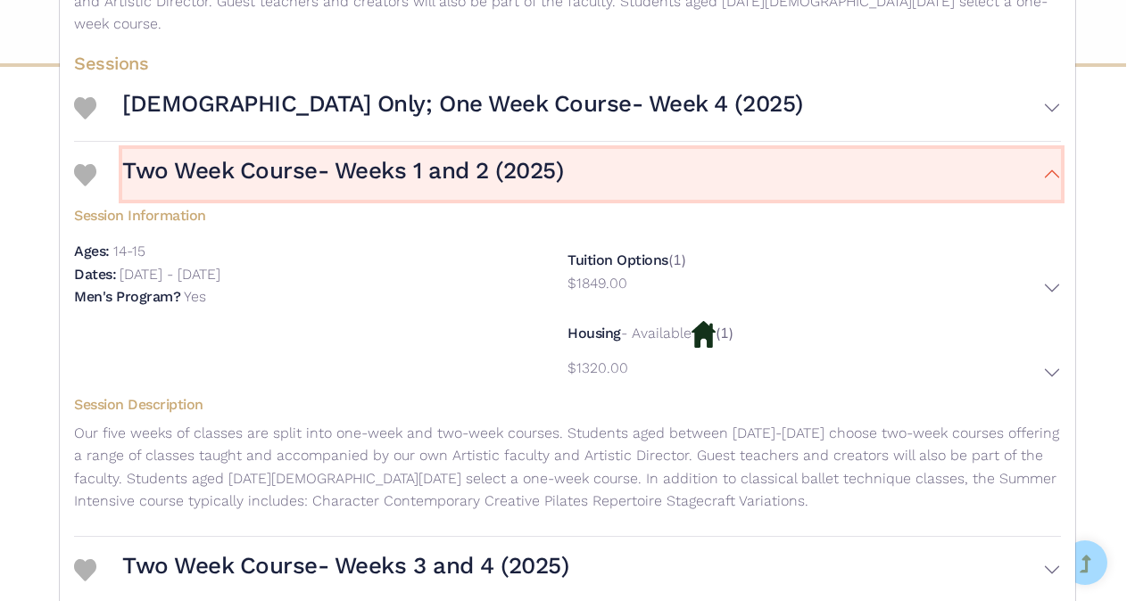 This screenshot has width=1135, height=601. What do you see at coordinates (567, 63) in the screenshot?
I see `h4: Sessions` at bounding box center [567, 63].